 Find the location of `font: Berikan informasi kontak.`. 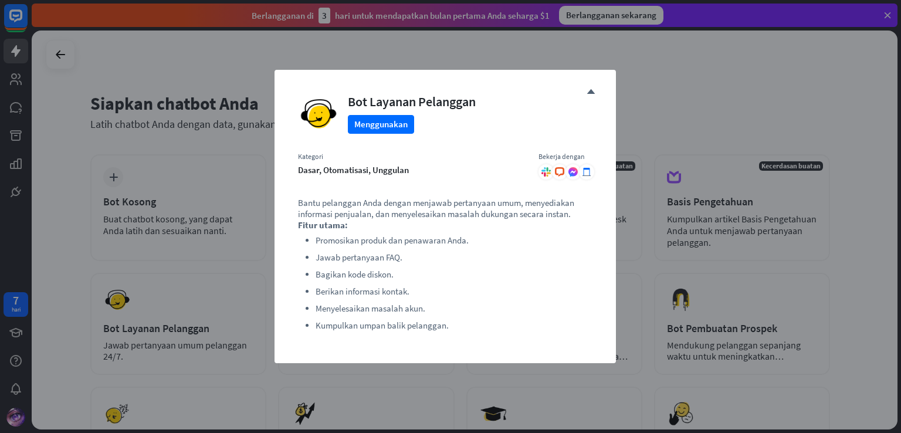

font: Berikan informasi kontak. is located at coordinates (362, 291).